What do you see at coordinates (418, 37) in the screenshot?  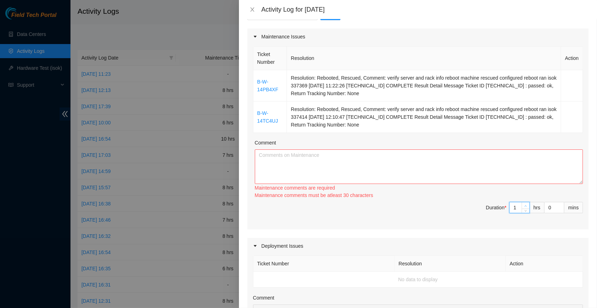 I see `div: Maintenance Issues` at bounding box center [418, 37].